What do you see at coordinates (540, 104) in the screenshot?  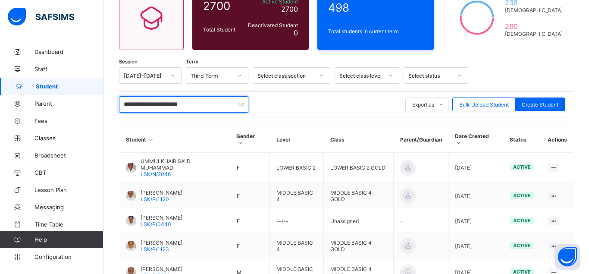 I see `span: Create Student` at bounding box center [540, 104].